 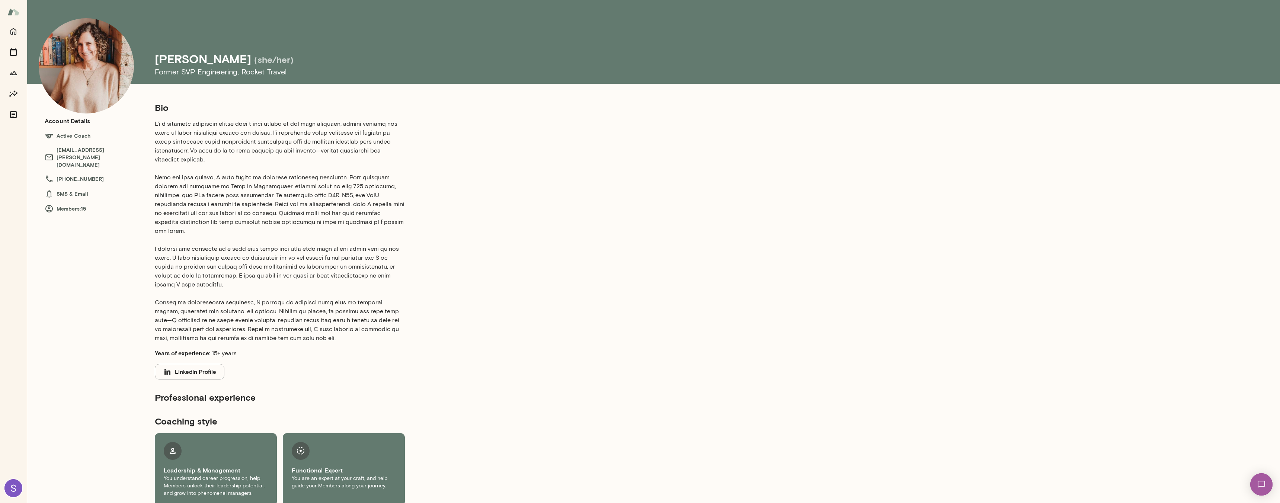 I want to click on h6: Leadership & Management, so click(x=216, y=470).